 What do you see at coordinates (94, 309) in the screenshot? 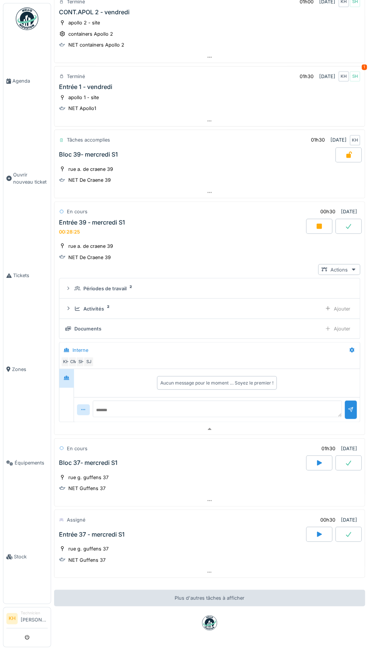
I see `div: Activités` at bounding box center [94, 309].